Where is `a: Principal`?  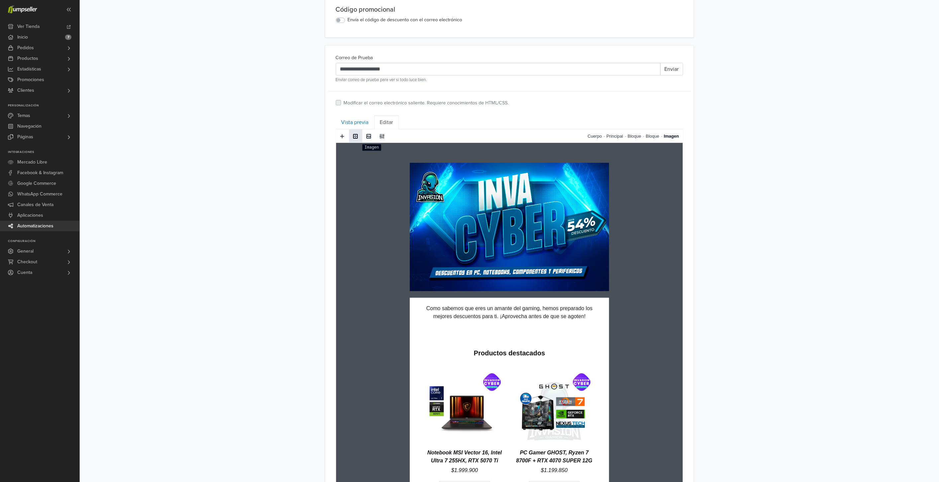
a: Principal is located at coordinates (617, 136).